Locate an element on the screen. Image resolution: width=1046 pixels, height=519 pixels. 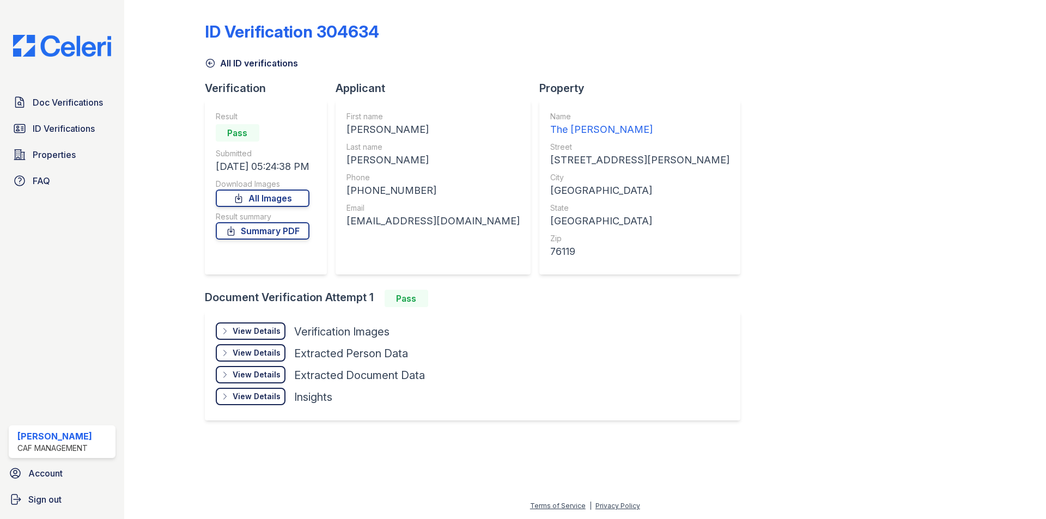
span: Properties is located at coordinates (54, 155).